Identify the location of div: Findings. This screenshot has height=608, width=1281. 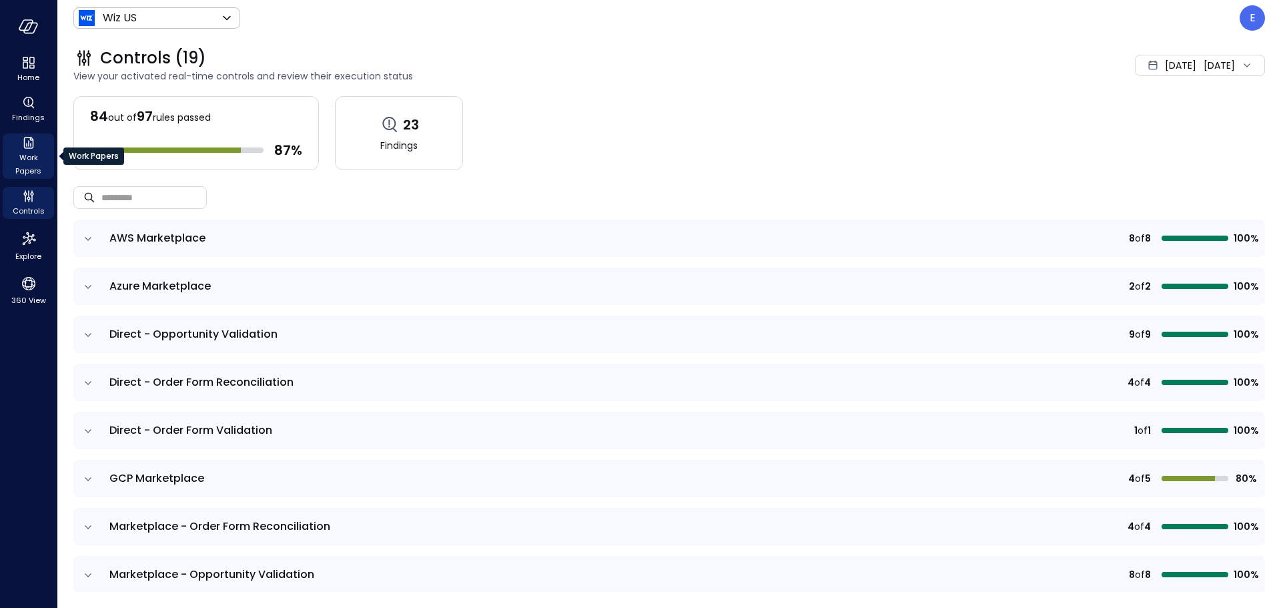
(28, 109).